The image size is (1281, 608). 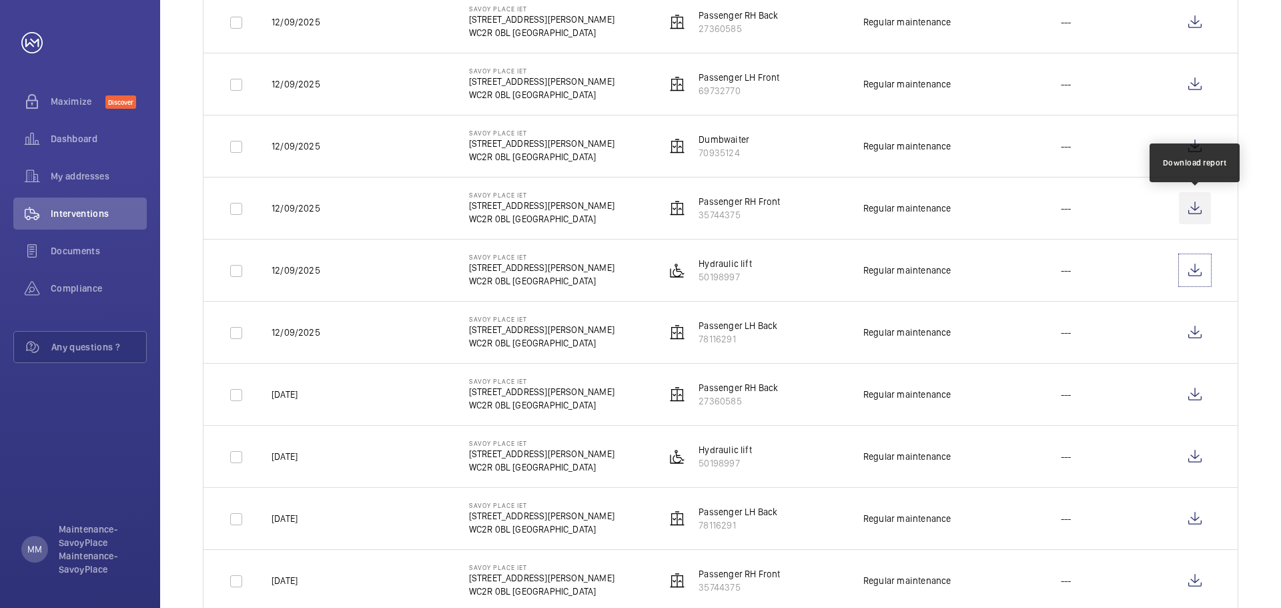 What do you see at coordinates (99, 347) in the screenshot?
I see `span: Any questions ?` at bounding box center [99, 347].